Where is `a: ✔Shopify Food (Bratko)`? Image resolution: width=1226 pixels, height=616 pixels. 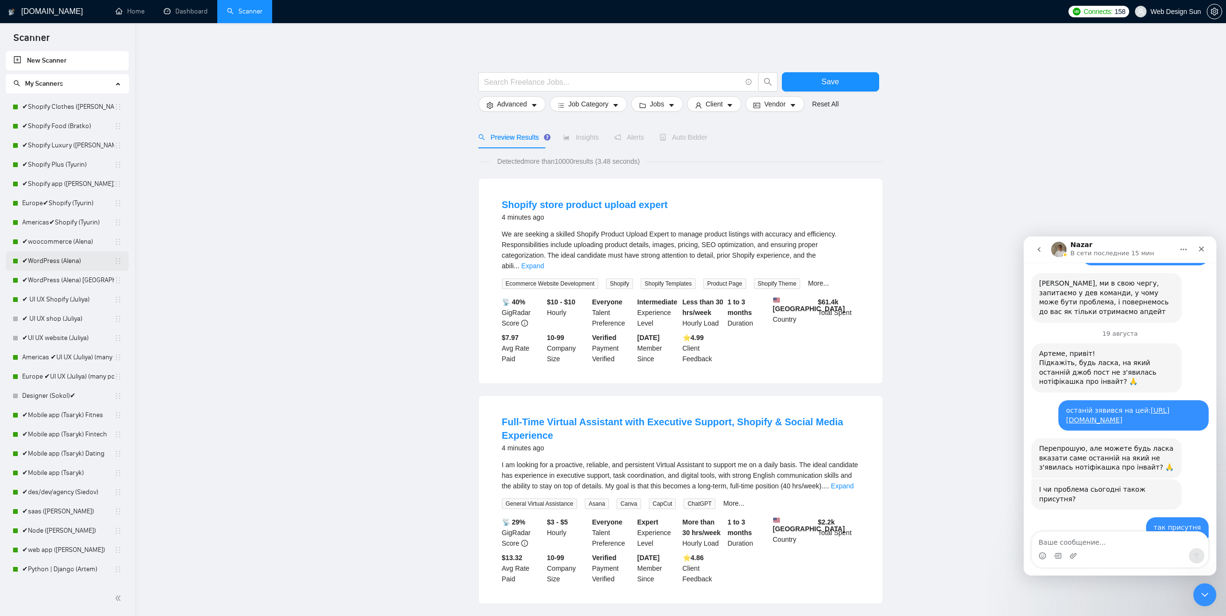
a: ✔Shopify Food (Bratko) is located at coordinates (68, 126).